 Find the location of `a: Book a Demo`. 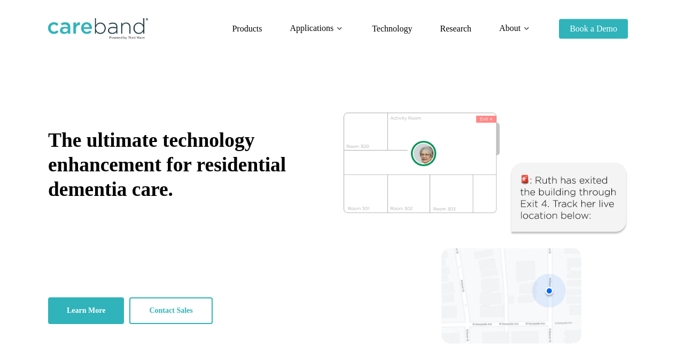

a: Book a Demo is located at coordinates (593, 29).